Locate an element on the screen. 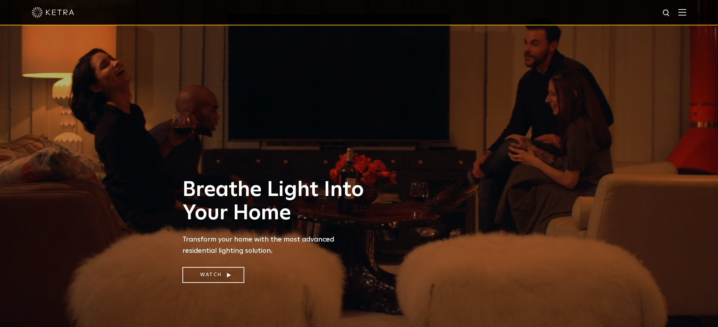 This screenshot has width=718, height=327. img: search icon is located at coordinates (666, 13).